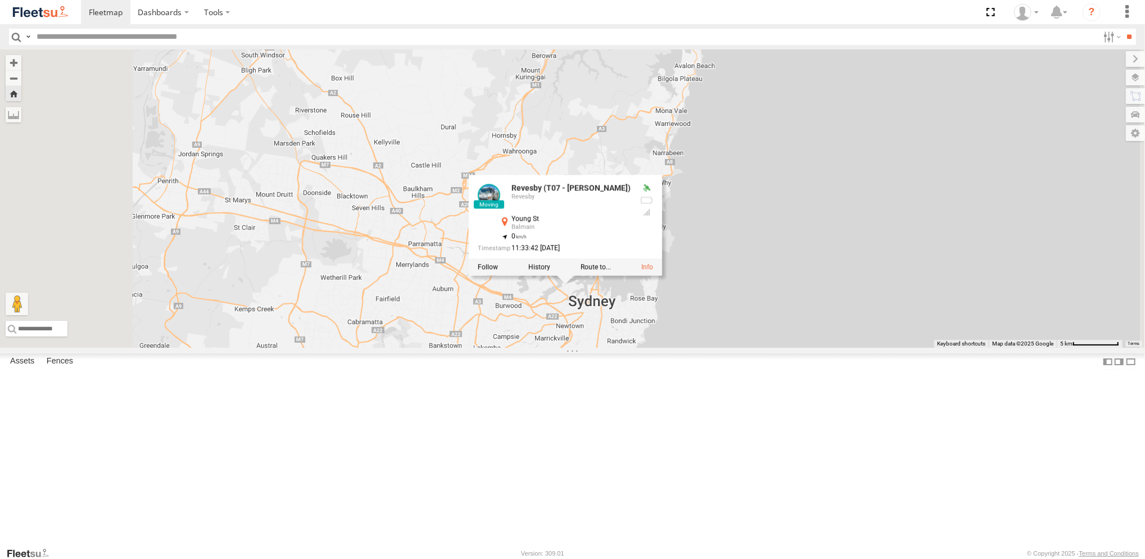 The width and height of the screenshot is (1145, 559). Describe the element at coordinates (1083, 554) in the screenshot. I see `div: © Copyright 2025 -` at that location.